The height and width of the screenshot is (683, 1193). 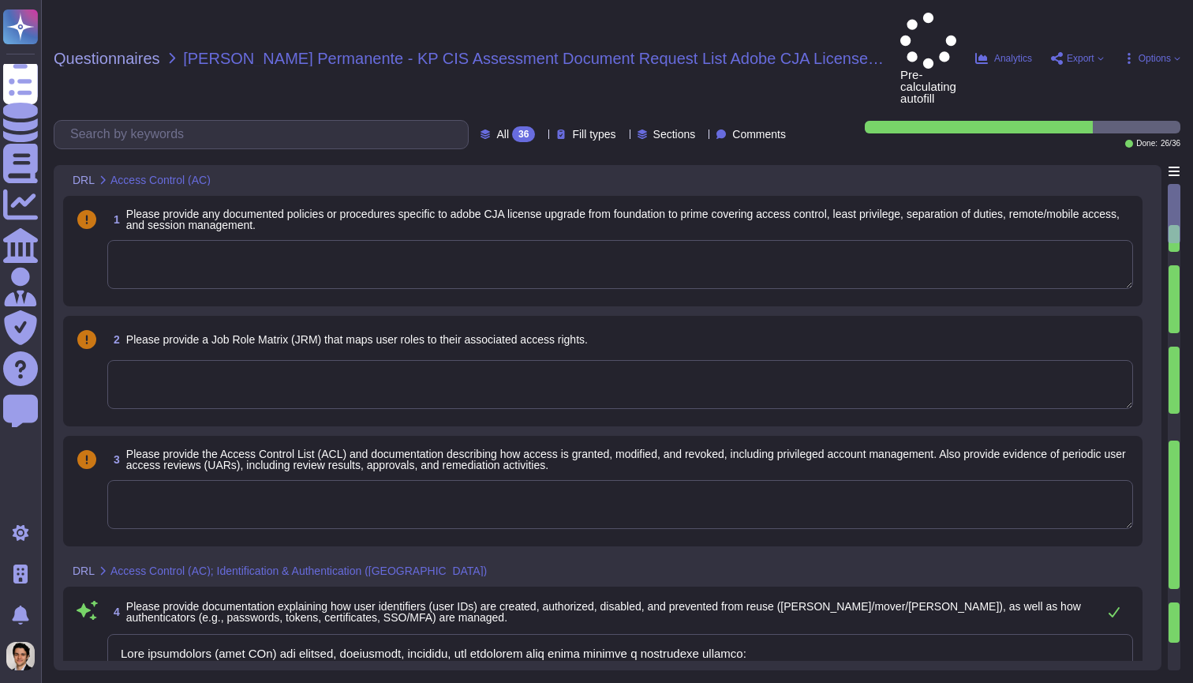 I want to click on span: Fill types, so click(x=594, y=134).